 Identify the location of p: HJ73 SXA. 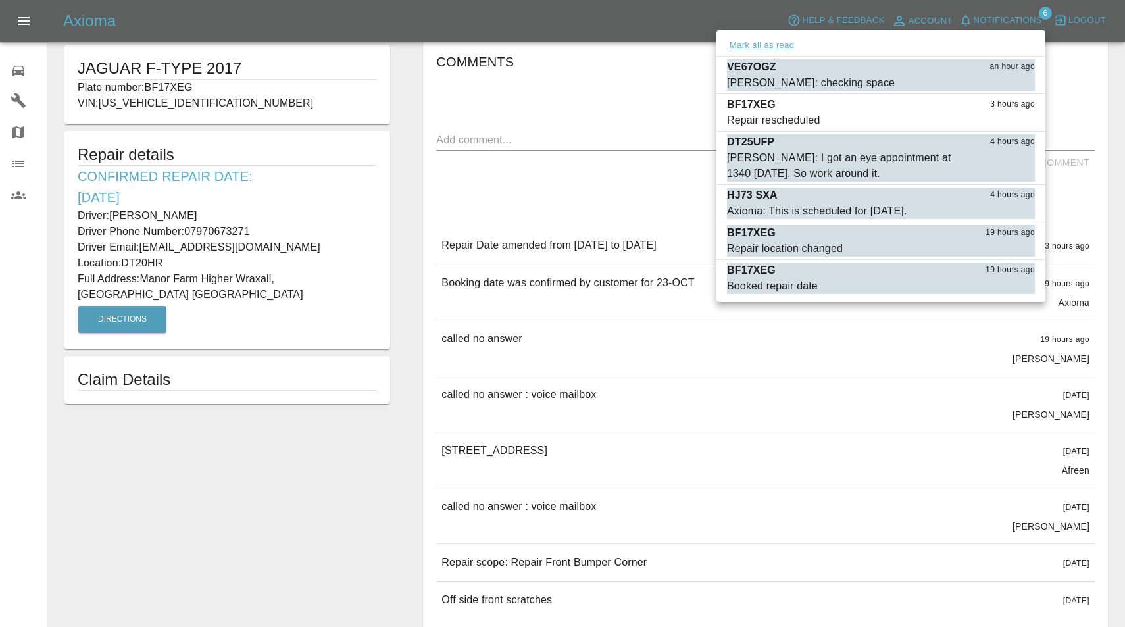
(752, 195).